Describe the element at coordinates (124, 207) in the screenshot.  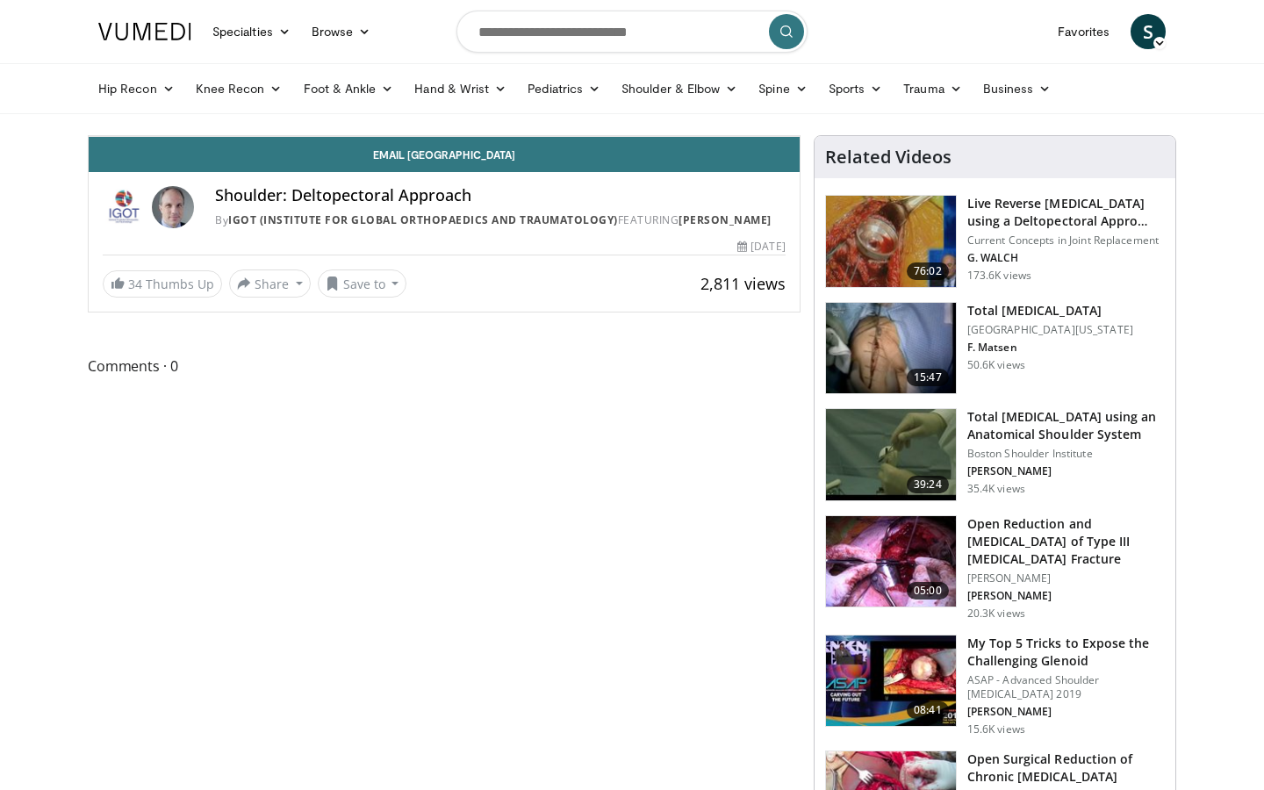
I see `img: IGOT (Institute for Global Orthopaedics and Traumatology)` at that location.